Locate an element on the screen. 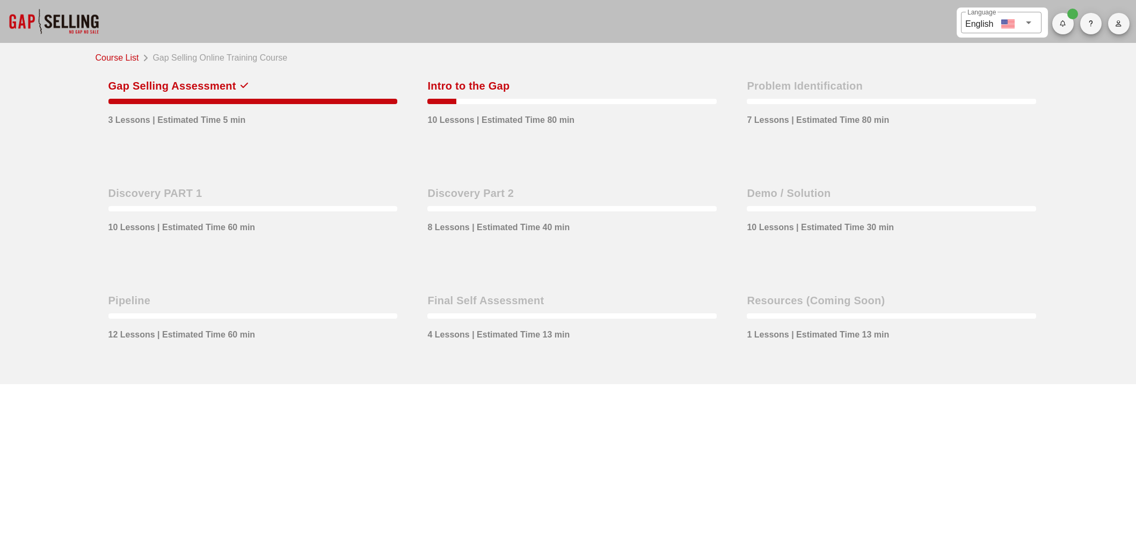 This screenshot has width=1136, height=543. div: Resources (Coming Soon) is located at coordinates (815, 301).